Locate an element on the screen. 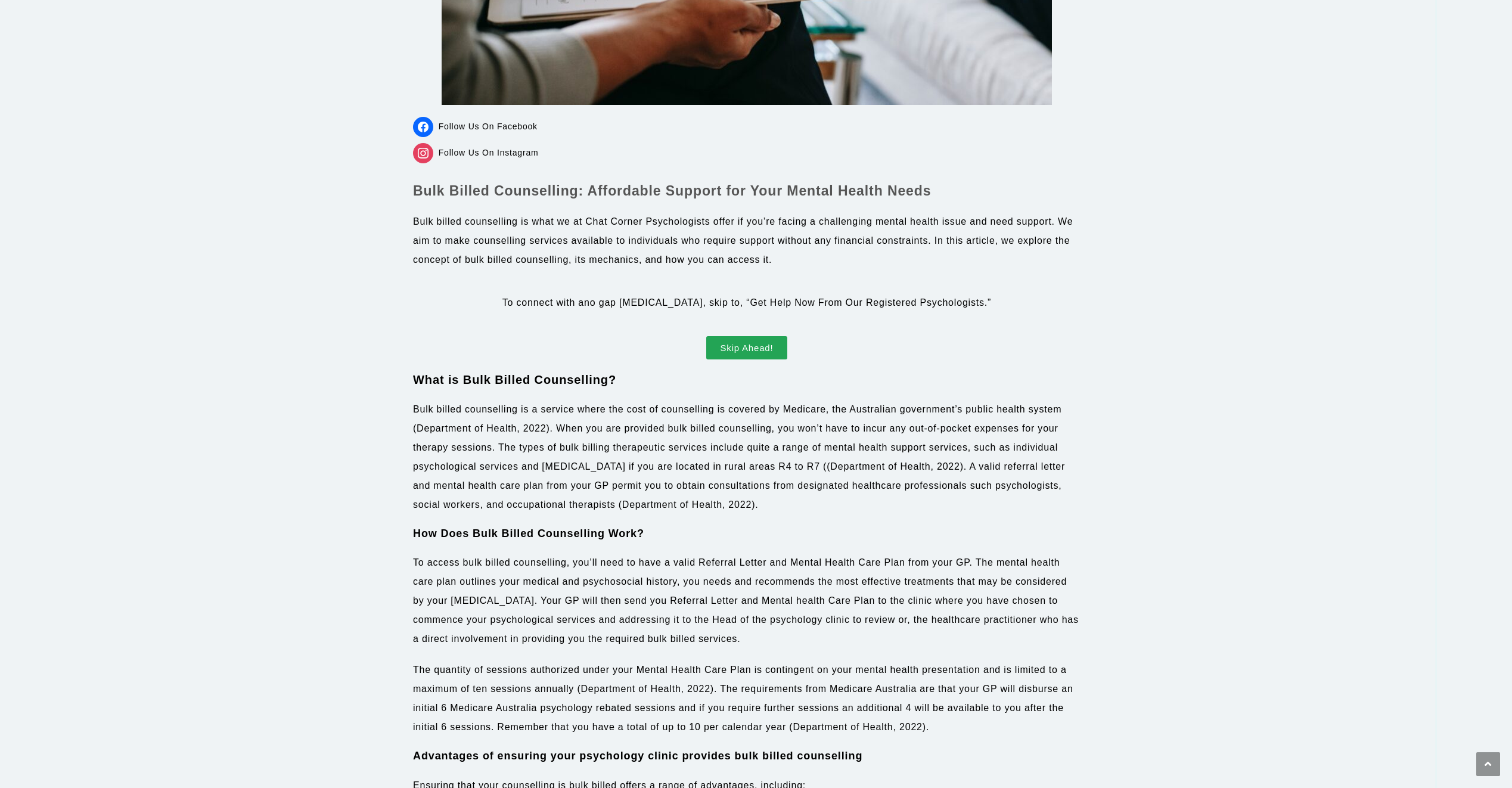  h2: What is Bulk Billed Counselling? is located at coordinates (747, 380).